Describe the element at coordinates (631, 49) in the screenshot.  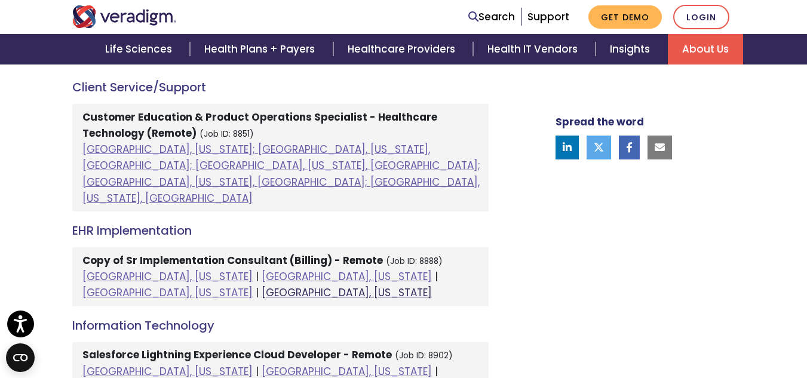
I see `a: Insights` at that location.